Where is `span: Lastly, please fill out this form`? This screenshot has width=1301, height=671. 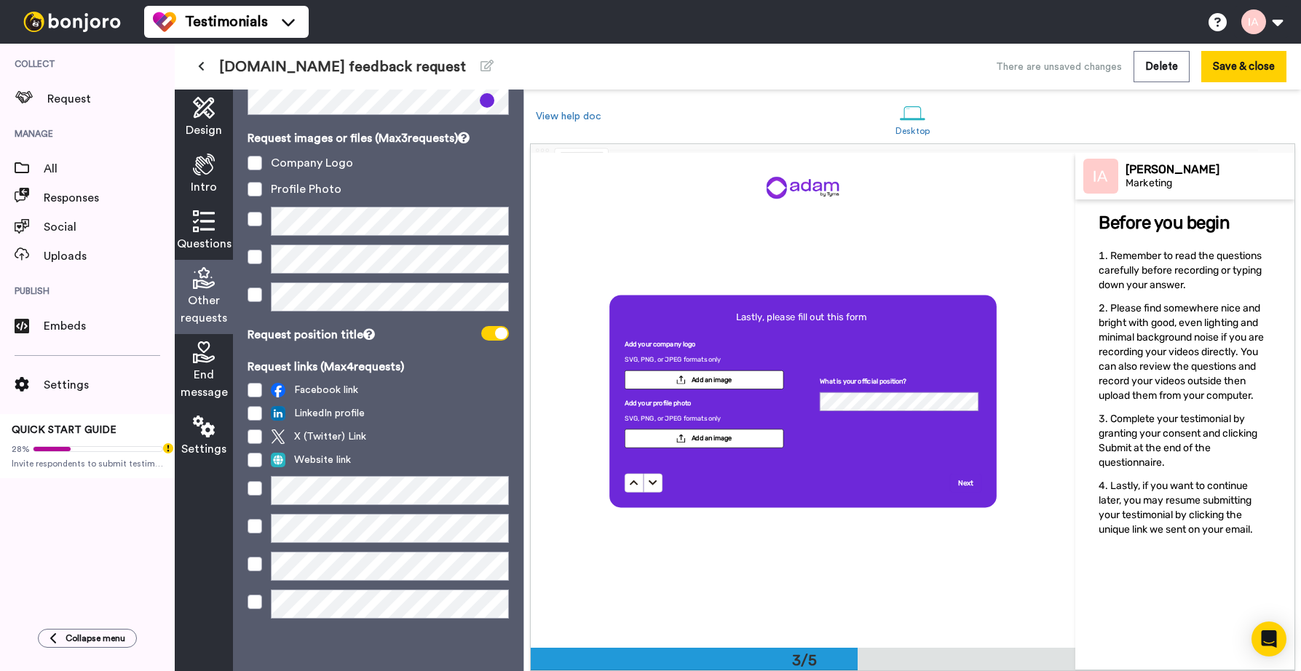 span: Lastly, please fill out this form is located at coordinates (801, 317).